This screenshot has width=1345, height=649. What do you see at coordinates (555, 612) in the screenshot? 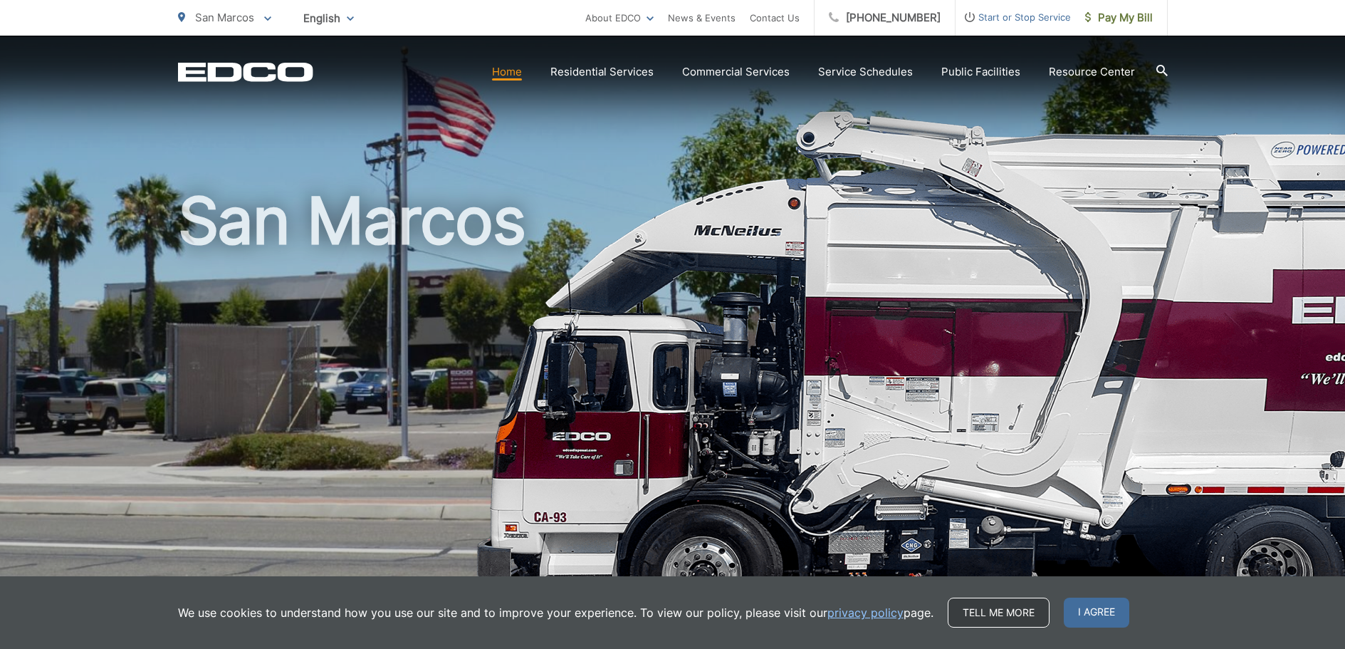
I see `p: We use cookies to understand how you use our site and to improve your experience. To view our pol...` at bounding box center [555, 612].